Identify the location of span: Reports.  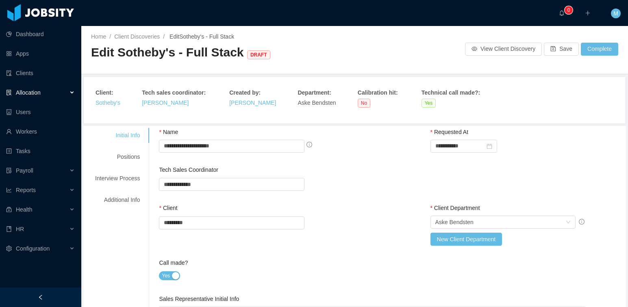
(26, 190).